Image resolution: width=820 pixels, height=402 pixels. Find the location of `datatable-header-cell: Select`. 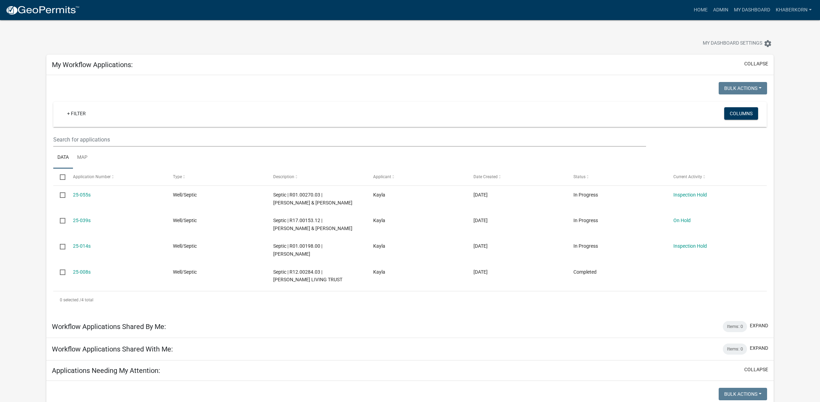

datatable-header-cell: Select is located at coordinates (60, 177).